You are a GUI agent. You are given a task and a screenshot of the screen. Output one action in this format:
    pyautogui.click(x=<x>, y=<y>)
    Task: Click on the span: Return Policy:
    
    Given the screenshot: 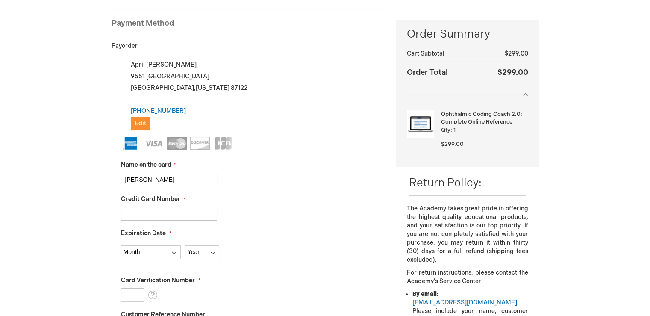 What is the action you would take?
    pyautogui.click(x=445, y=183)
    